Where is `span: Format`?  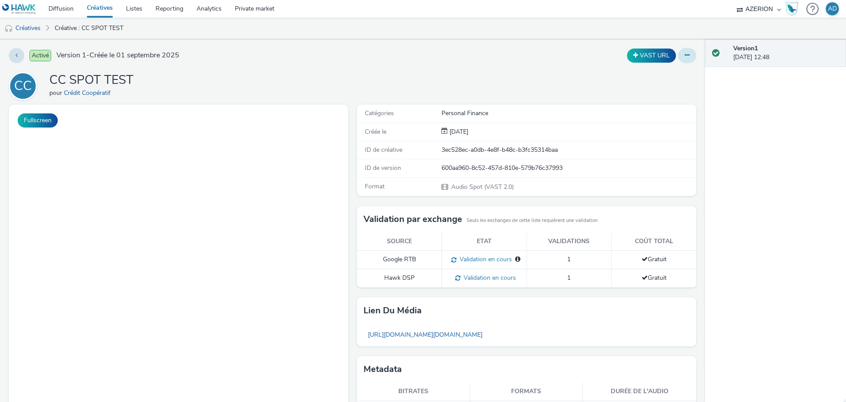
span: Format is located at coordinates (375, 186).